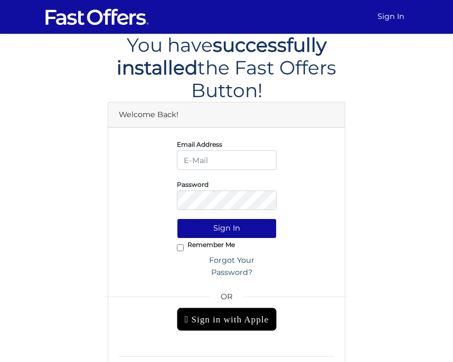 This screenshot has width=453, height=362. Describe the element at coordinates (211, 245) in the screenshot. I see `label: Remember Me` at that location.